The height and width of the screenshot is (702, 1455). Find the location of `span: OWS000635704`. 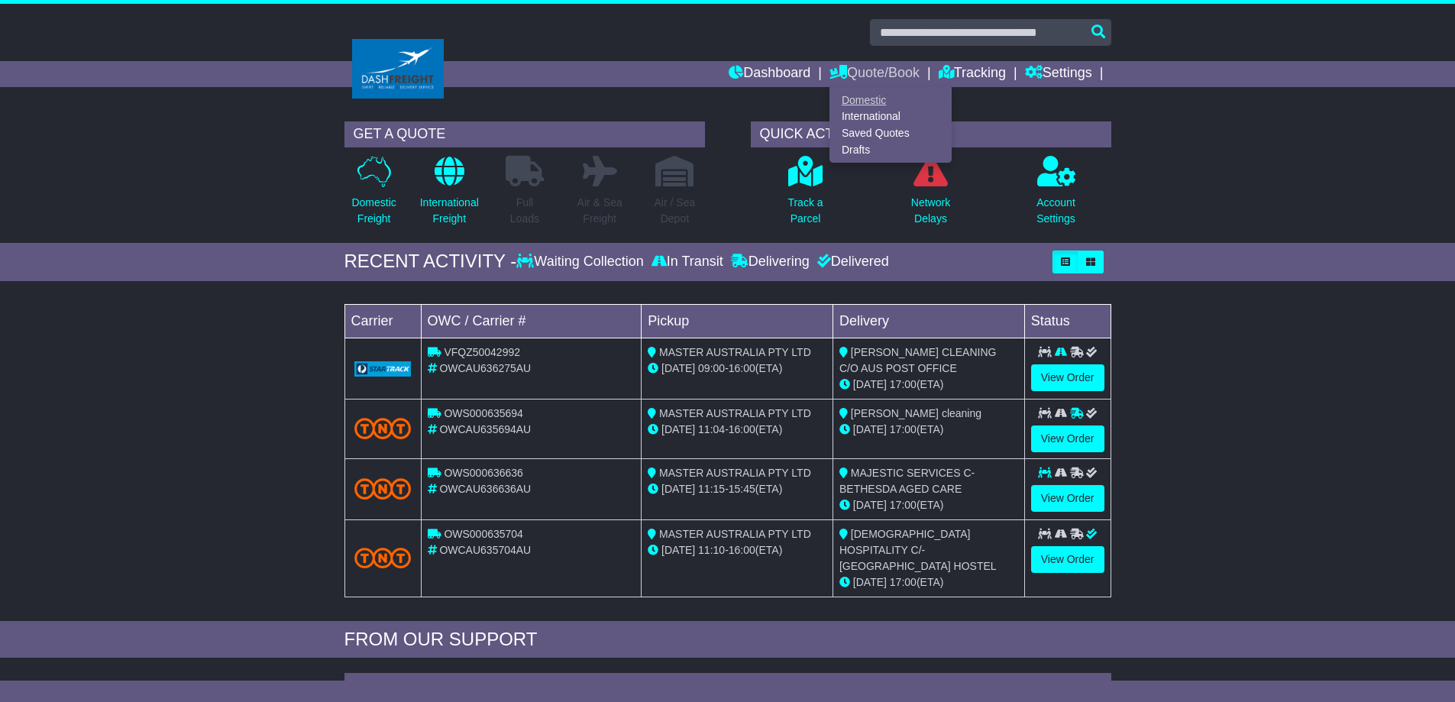

span: OWS000635704 is located at coordinates (483, 534).